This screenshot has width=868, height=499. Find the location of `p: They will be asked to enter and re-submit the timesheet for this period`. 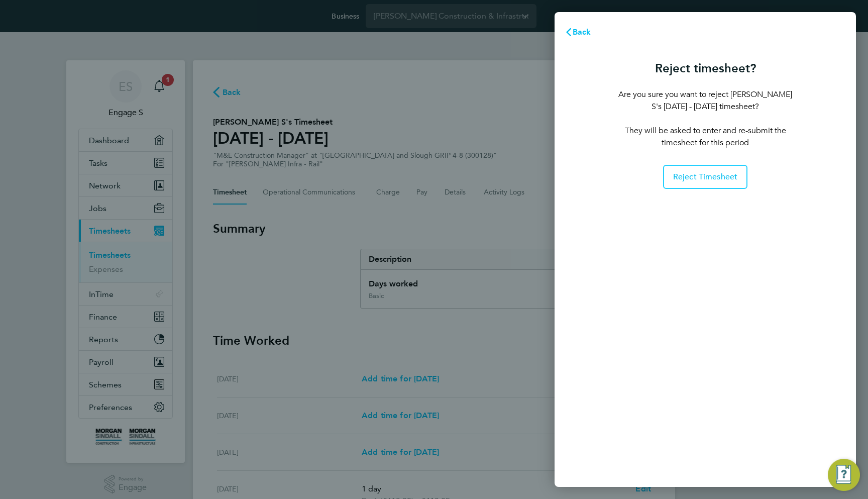

p: They will be asked to enter and re-submit the timesheet for this period is located at coordinates (705, 137).